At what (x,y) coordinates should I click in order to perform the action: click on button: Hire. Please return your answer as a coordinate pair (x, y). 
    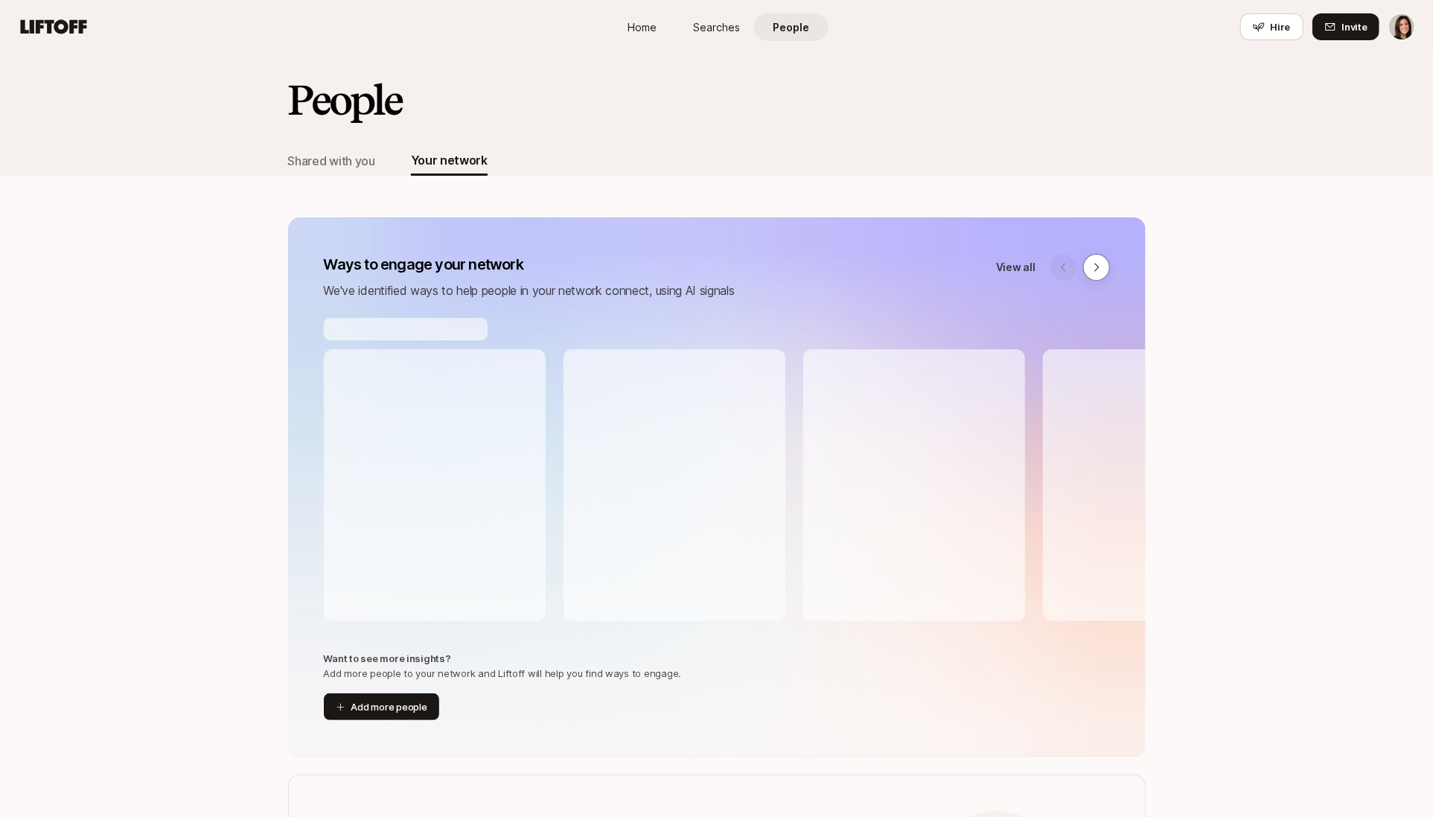
    Looking at the image, I should click on (1272, 27).